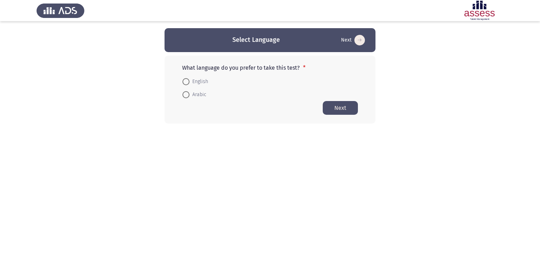  I want to click on span: Arabic, so click(198, 95).